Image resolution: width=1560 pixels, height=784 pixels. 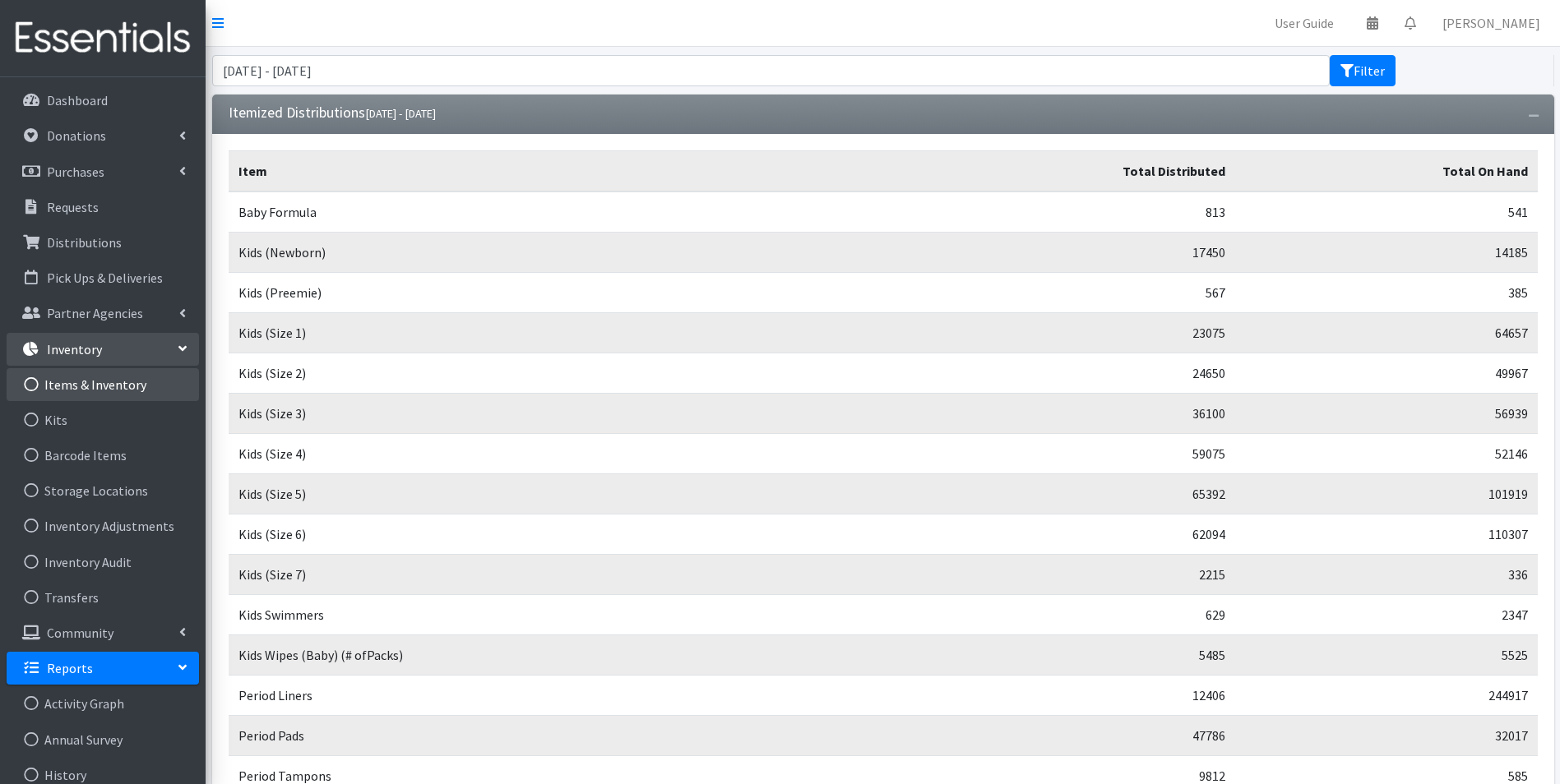 I want to click on td: 47786, so click(x=1059, y=735).